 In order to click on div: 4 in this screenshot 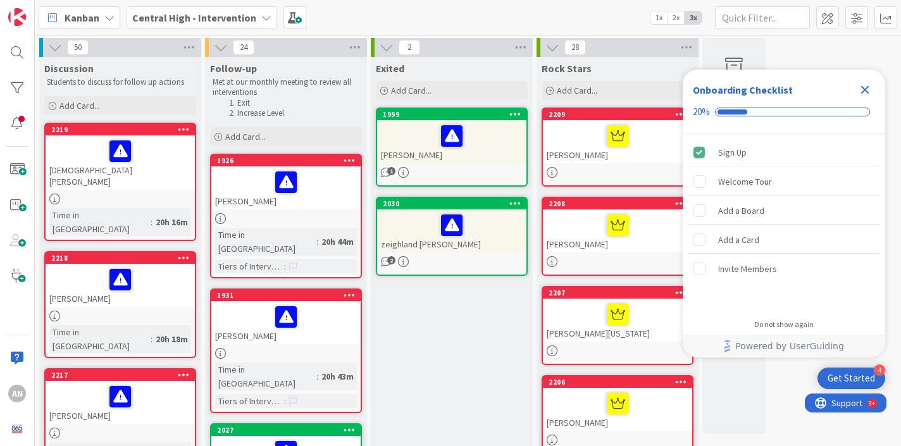, I will do `click(879, 370)`.